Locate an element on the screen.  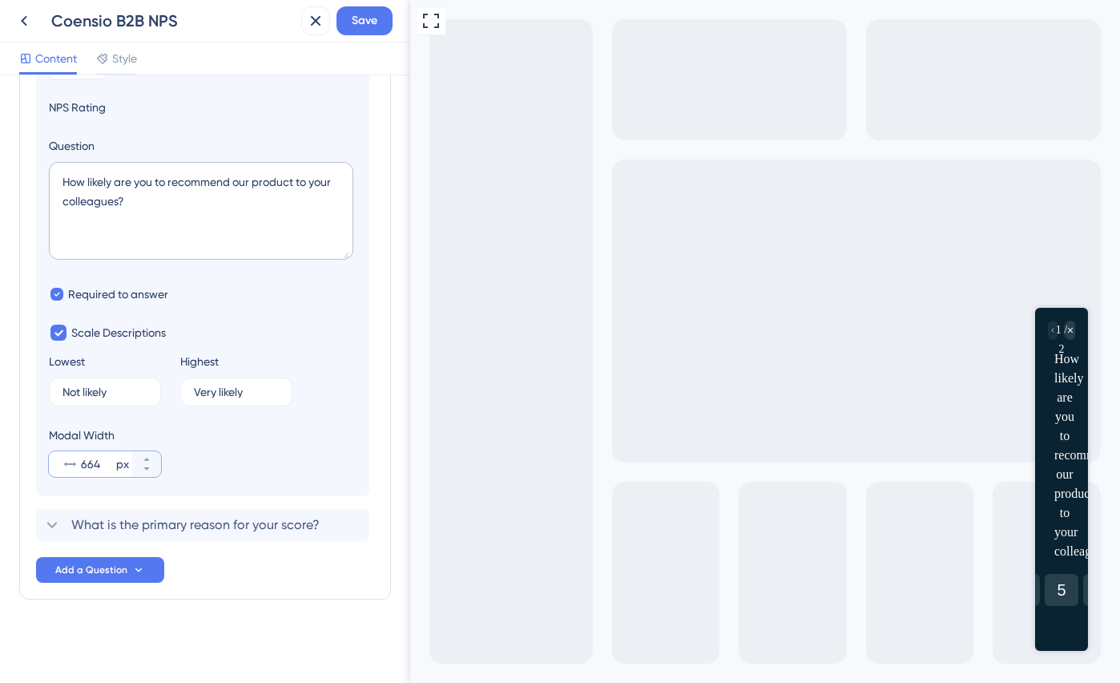
span: Scale Descriptions is located at coordinates (119, 333).